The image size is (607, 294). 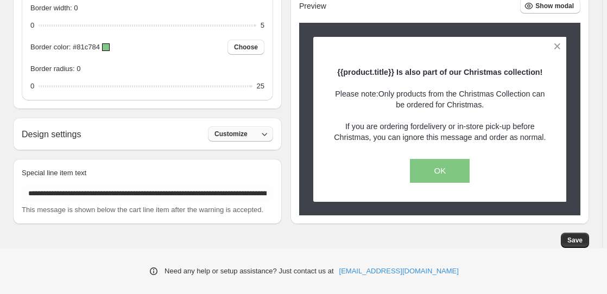 I want to click on button: OK, so click(x=439, y=171).